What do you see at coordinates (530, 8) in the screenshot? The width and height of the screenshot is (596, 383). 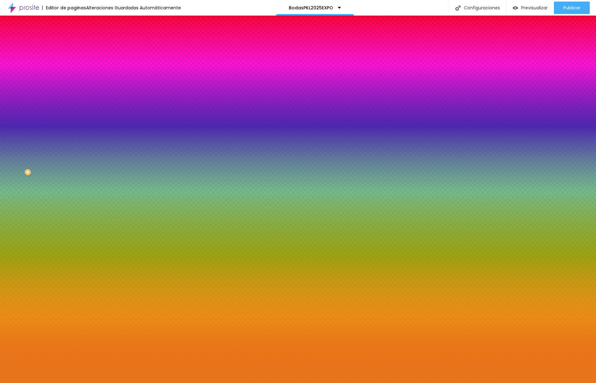 I see `button: Previsualizar` at bounding box center [530, 8].